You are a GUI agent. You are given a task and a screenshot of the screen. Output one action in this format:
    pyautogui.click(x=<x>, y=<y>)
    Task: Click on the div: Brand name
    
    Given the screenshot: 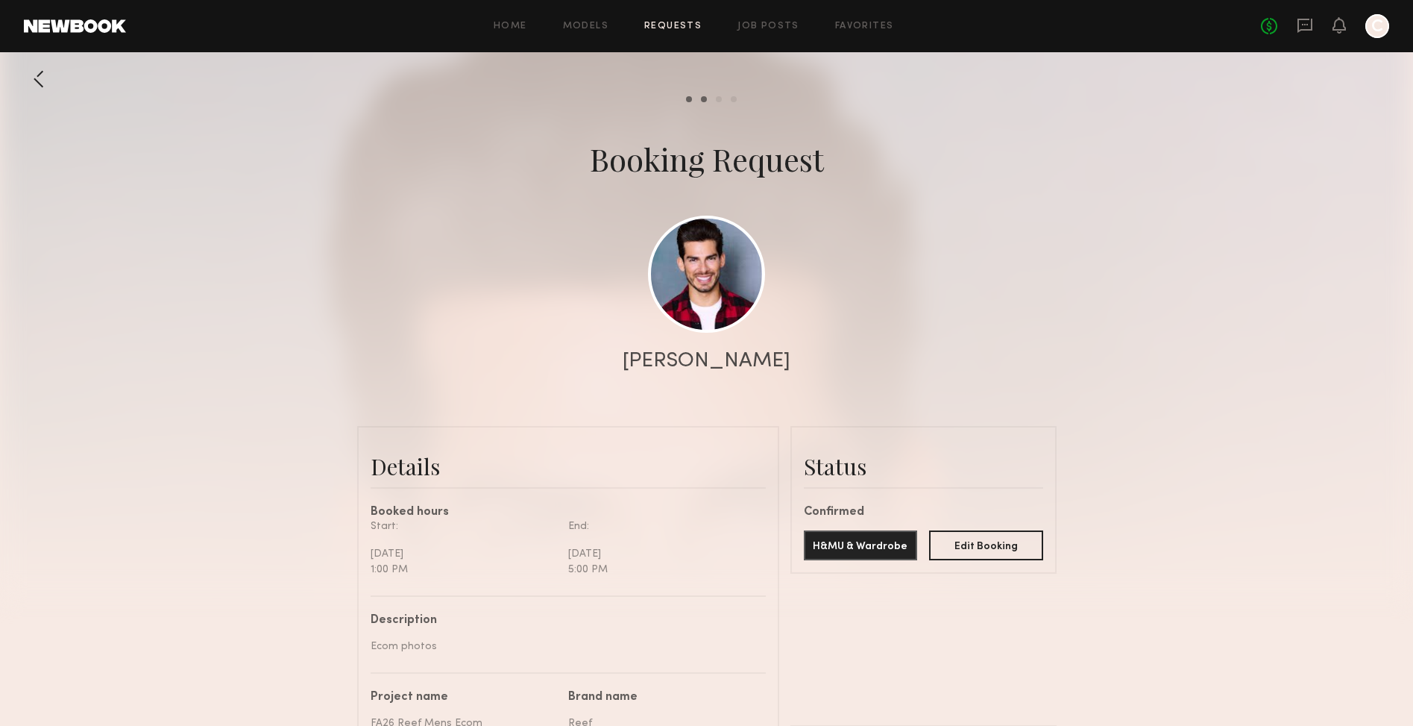 What is the action you would take?
    pyautogui.click(x=661, y=697)
    